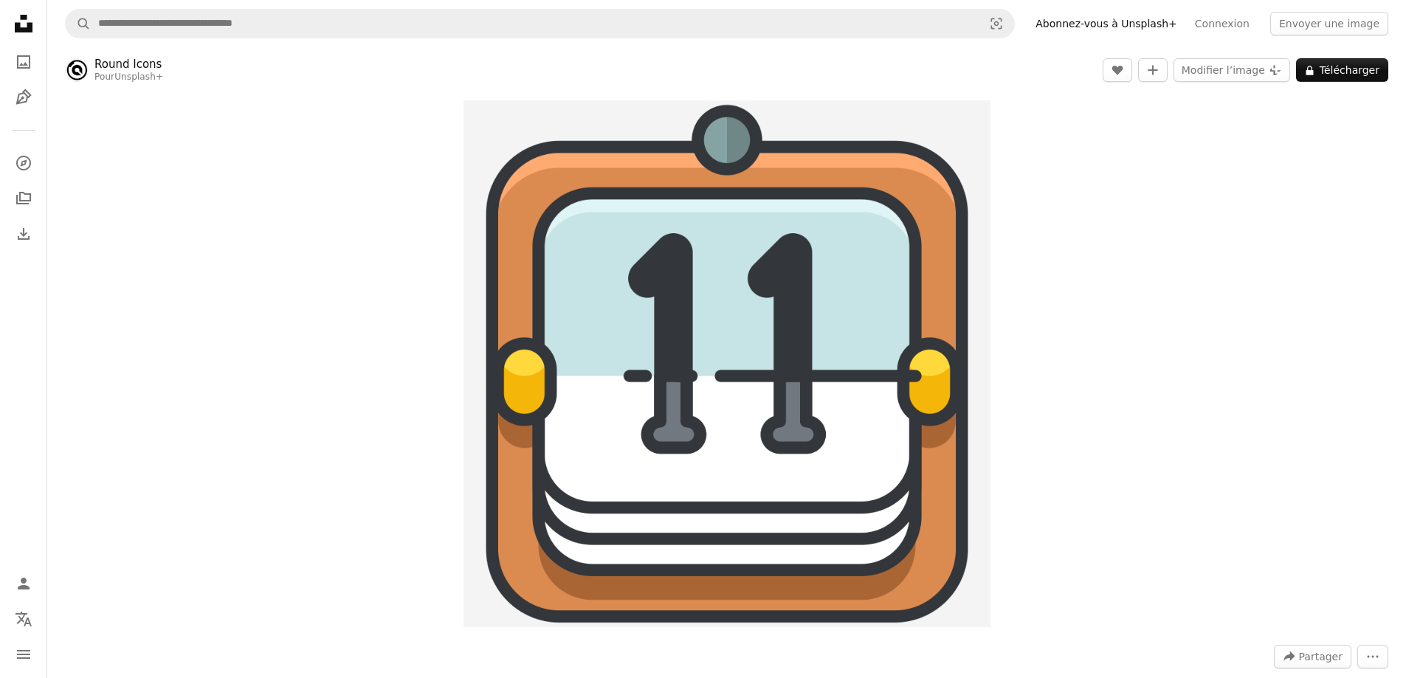 The width and height of the screenshot is (1406, 678). What do you see at coordinates (1320, 657) in the screenshot?
I see `span: Partager` at bounding box center [1320, 657].